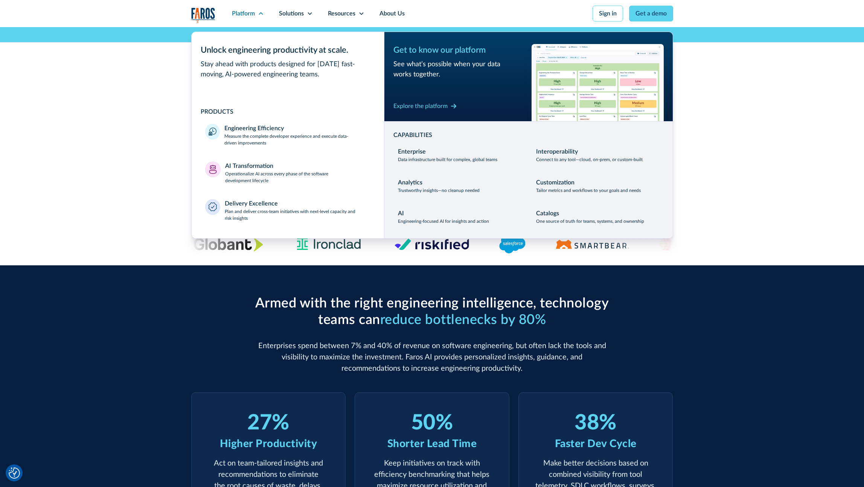  What do you see at coordinates (249, 166) in the screenshot?
I see `div: AI Transformation` at bounding box center [249, 166].